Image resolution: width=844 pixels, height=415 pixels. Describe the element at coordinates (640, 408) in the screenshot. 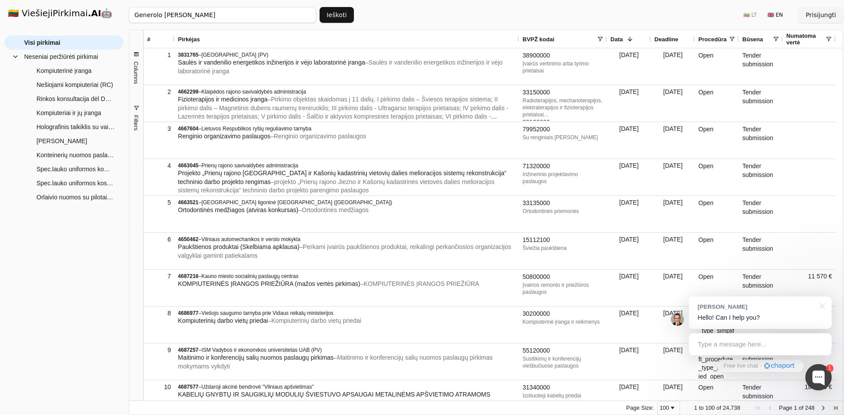

I see `div: Page Size:` at that location.